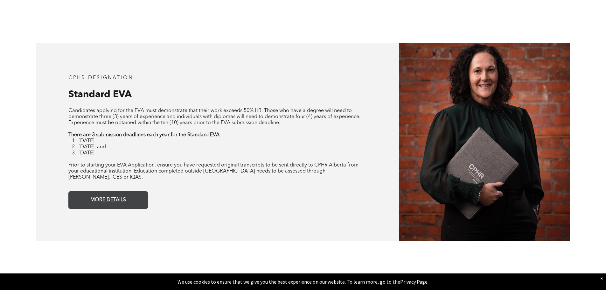  Describe the element at coordinates (214, 117) in the screenshot. I see `span: Candidates applying for the EVA must demonstrate that their work exceeds 50% HR. Those who have a...` at that location.